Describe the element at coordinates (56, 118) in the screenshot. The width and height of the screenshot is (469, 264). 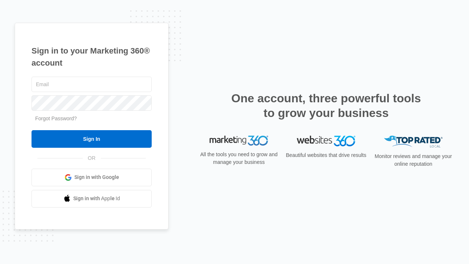
I see `a: Forgot Password?` at that location.